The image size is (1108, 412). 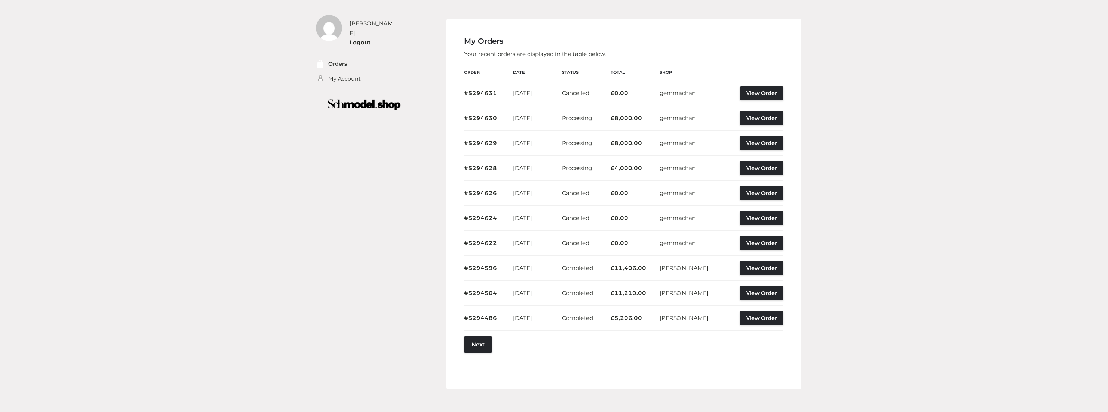 I want to click on a: #5294624, so click(x=480, y=218).